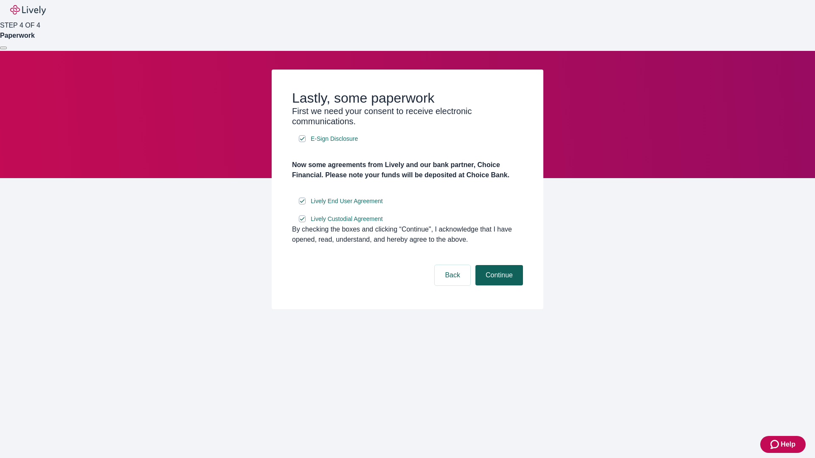 The image size is (815, 458). What do you see at coordinates (452, 275) in the screenshot?
I see `button: Back` at bounding box center [452, 275].